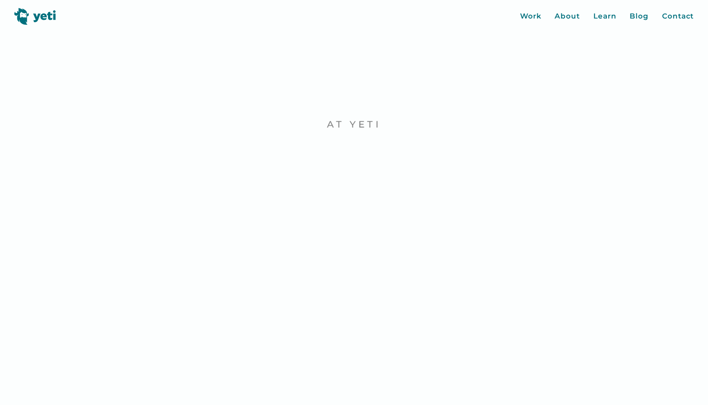 Image resolution: width=708 pixels, height=405 pixels. I want to click on div: Contact, so click(677, 16).